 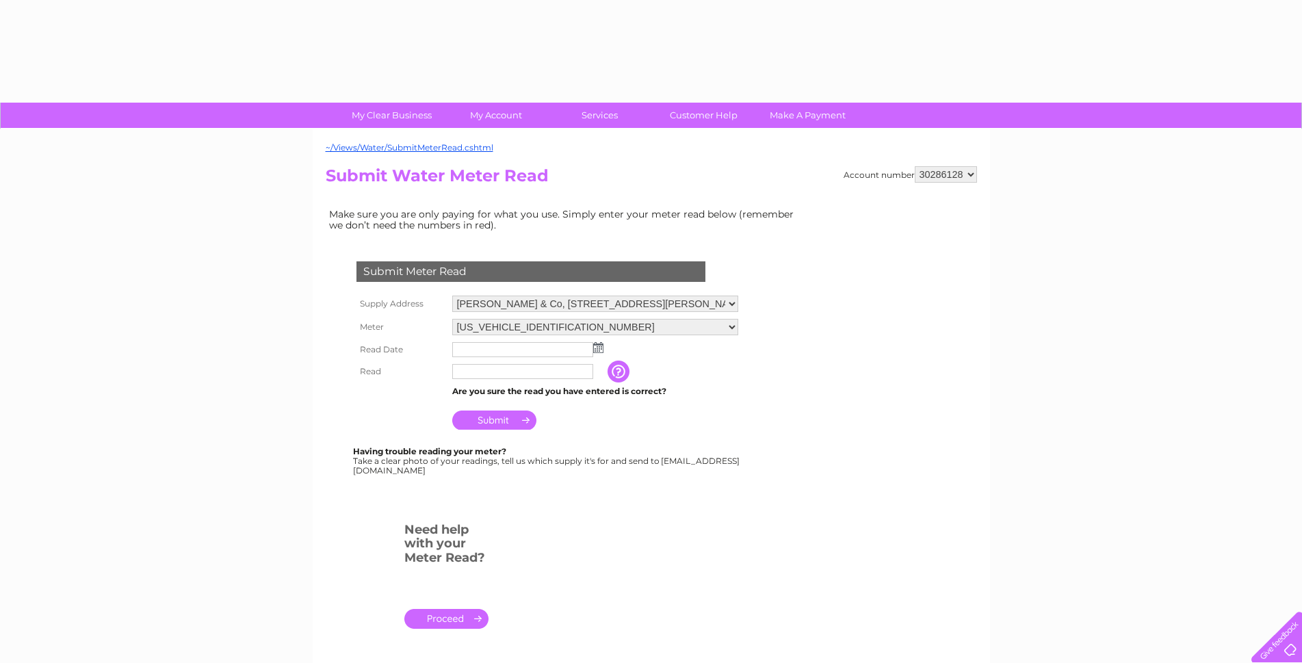 I want to click on h2: Submit Water Meter Read, so click(x=651, y=179).